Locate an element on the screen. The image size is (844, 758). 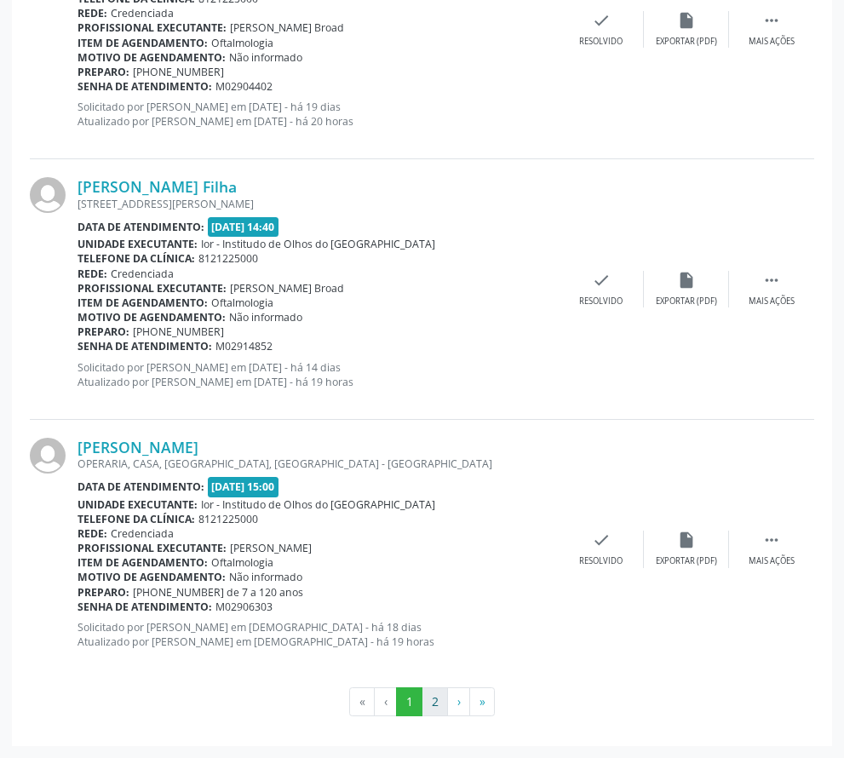
ul: Pagination is located at coordinates (422, 702).